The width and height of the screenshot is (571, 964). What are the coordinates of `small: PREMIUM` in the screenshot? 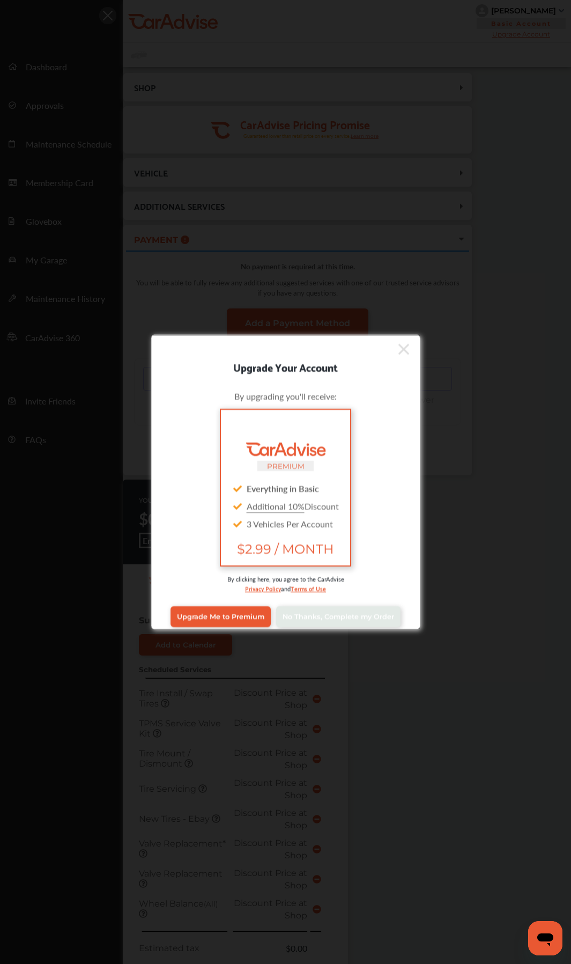 It's located at (286, 465).